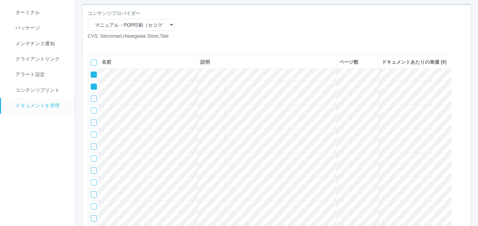 The image size is (478, 226). What do you see at coordinates (41, 28) in the screenshot?
I see `a: パッケージ` at bounding box center [41, 28].